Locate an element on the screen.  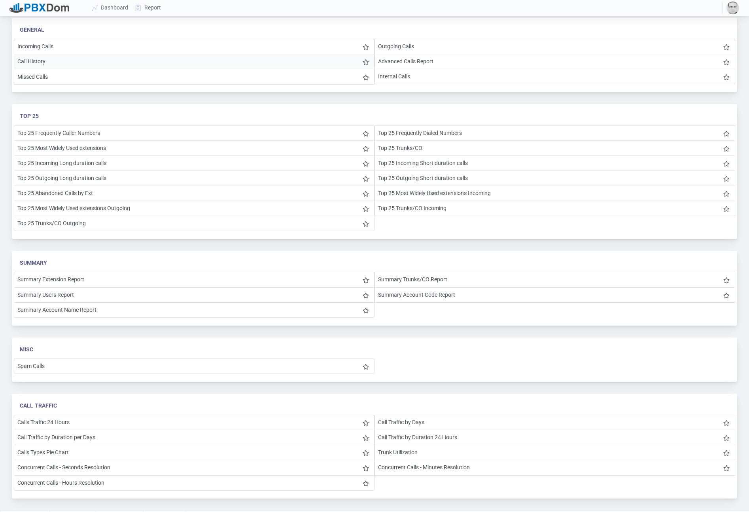
li: Summary Extension Report is located at coordinates (194, 279).